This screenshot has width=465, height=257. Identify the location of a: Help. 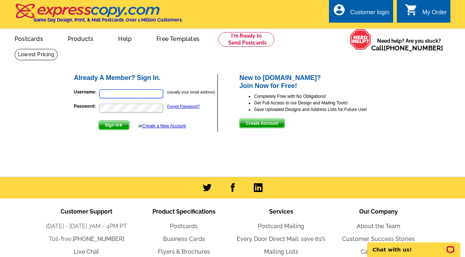
(125, 38).